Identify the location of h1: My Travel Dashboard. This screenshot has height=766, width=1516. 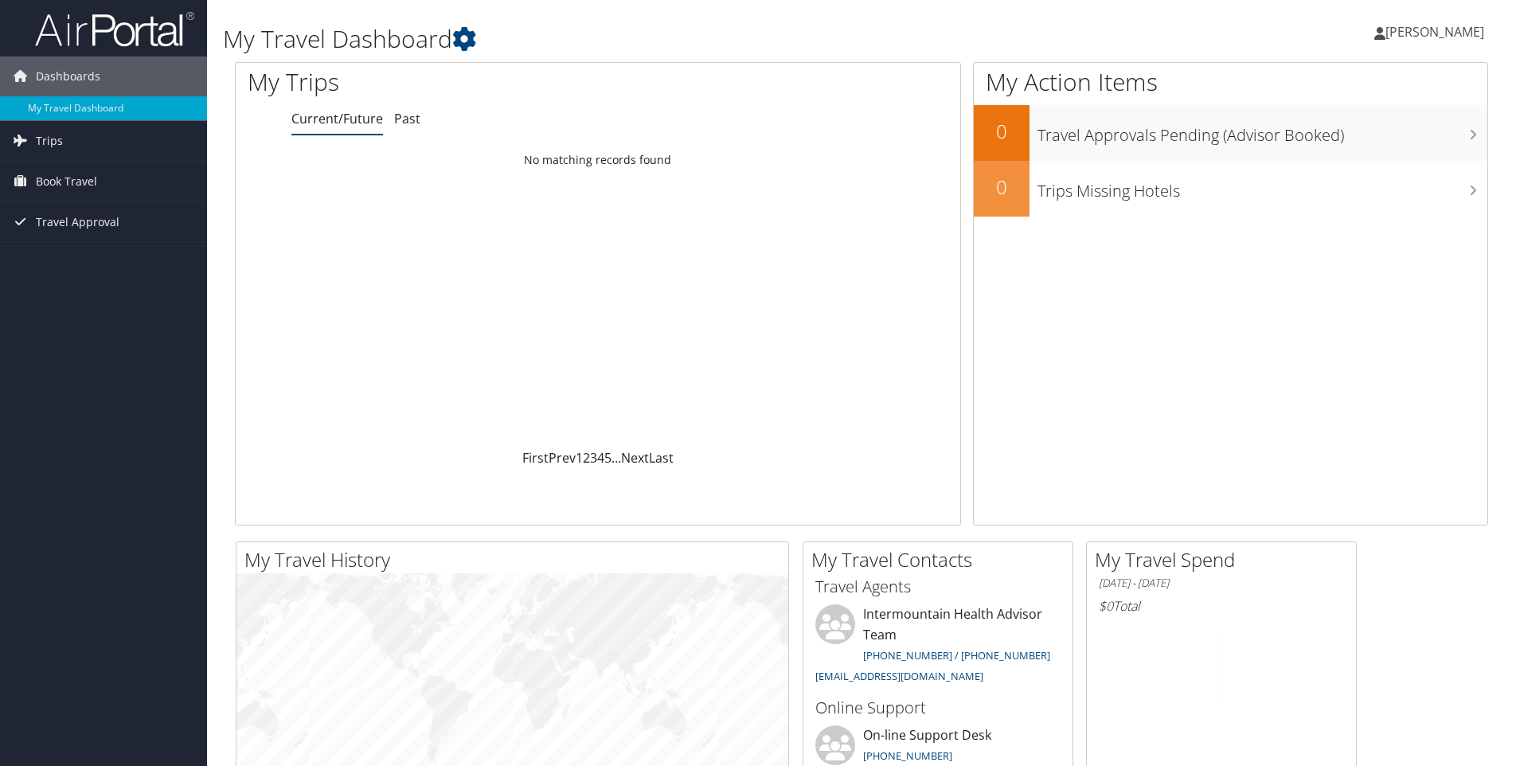
(648, 39).